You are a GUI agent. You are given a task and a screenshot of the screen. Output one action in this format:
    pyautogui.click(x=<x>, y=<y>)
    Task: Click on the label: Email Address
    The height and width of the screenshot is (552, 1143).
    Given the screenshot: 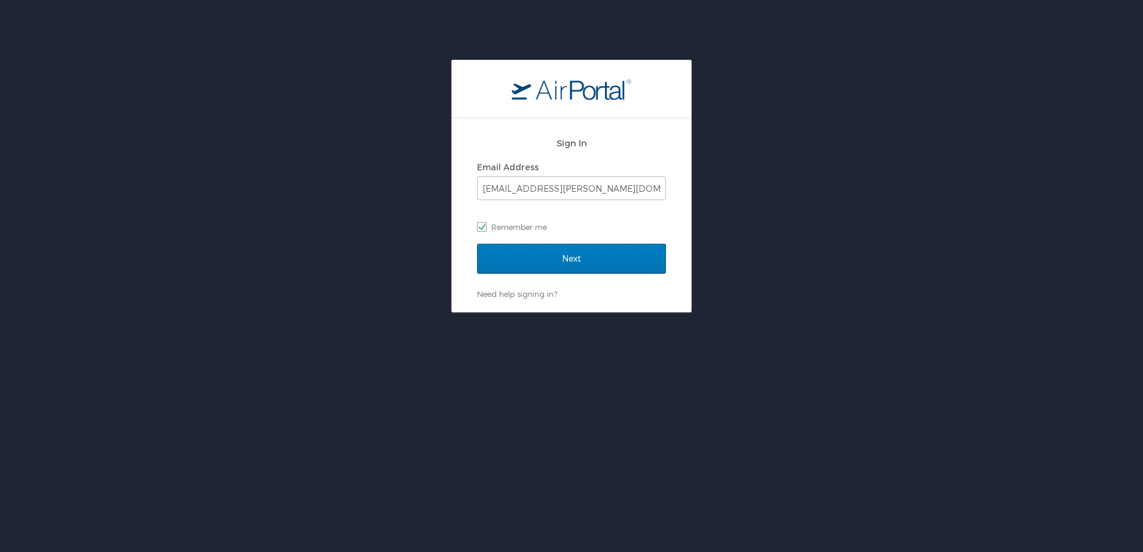 What is the action you would take?
    pyautogui.click(x=508, y=167)
    